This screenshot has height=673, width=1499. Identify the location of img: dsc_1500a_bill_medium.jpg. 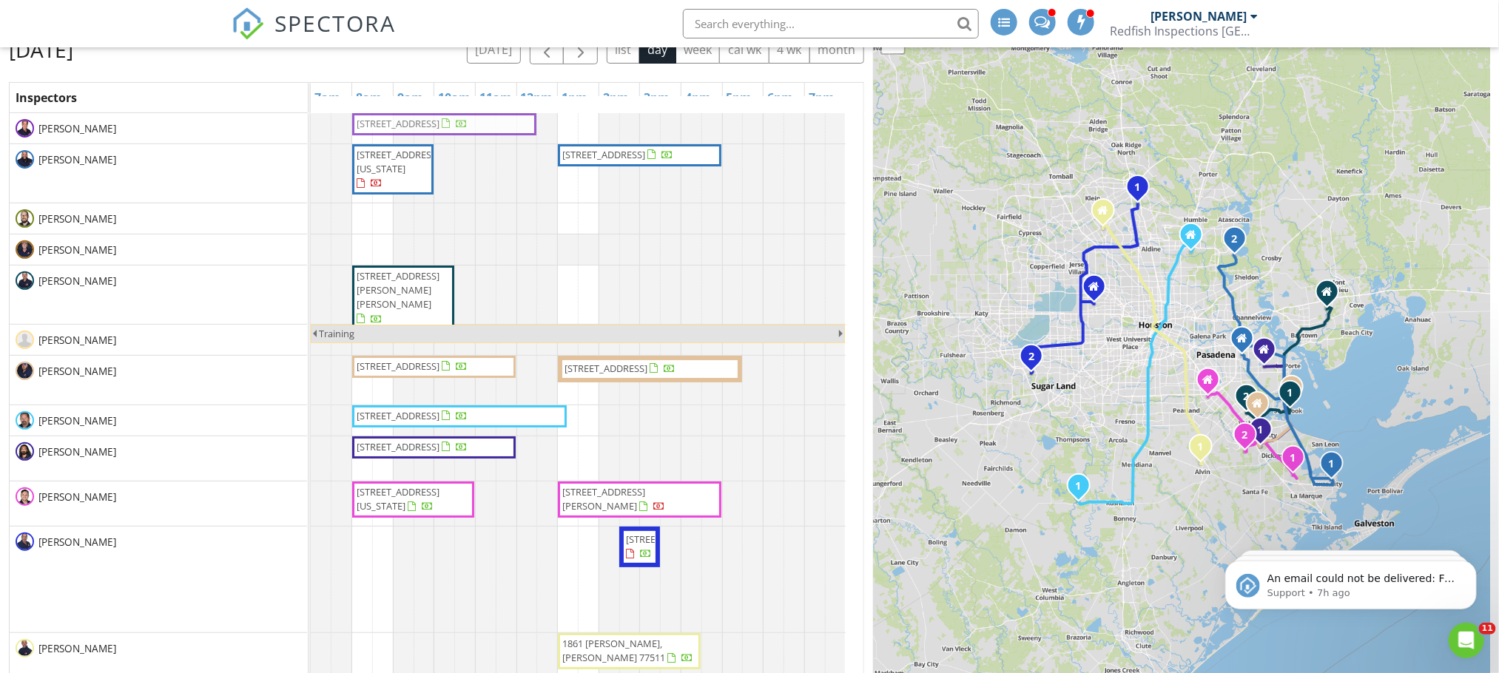
(24, 249).